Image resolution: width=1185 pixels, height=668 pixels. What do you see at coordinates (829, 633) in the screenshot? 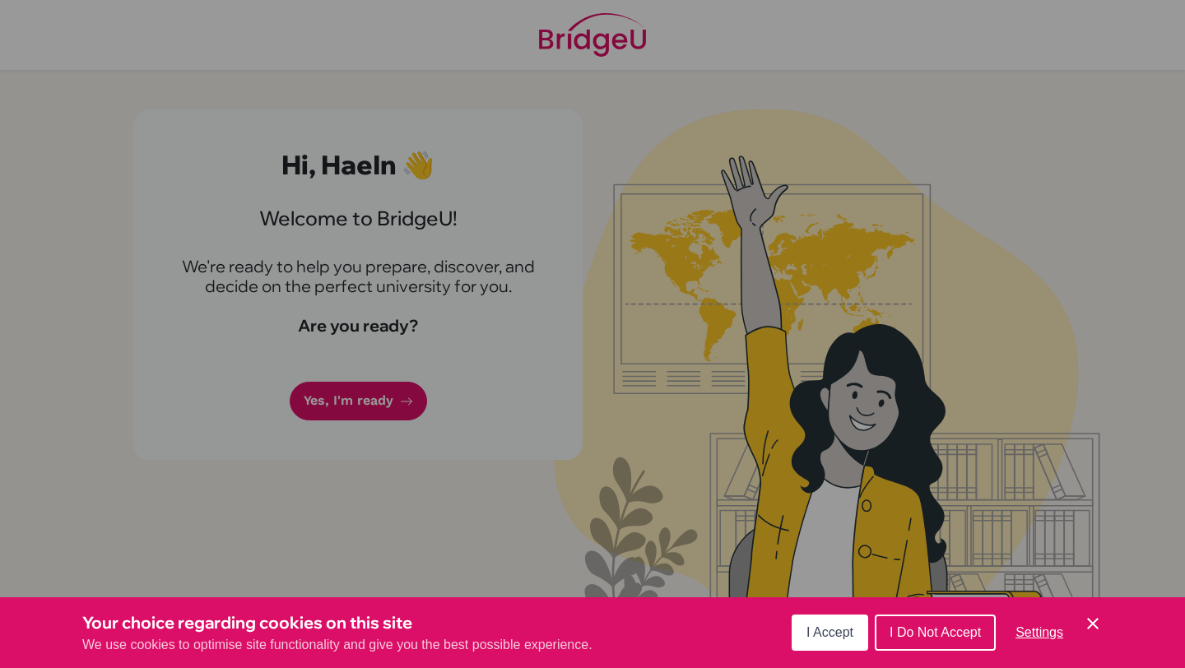
I see `button: I Accept` at bounding box center [829, 633].